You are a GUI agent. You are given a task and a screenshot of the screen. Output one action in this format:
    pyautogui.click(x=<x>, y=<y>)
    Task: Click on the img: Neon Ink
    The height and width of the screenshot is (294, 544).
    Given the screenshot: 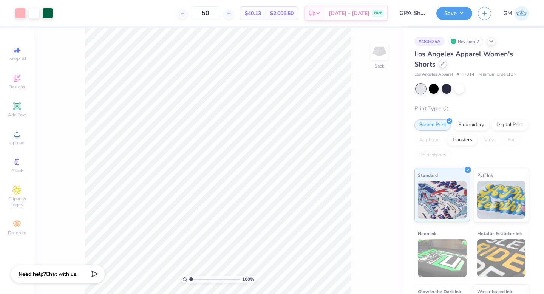 What is the action you would take?
    pyautogui.click(x=442, y=258)
    